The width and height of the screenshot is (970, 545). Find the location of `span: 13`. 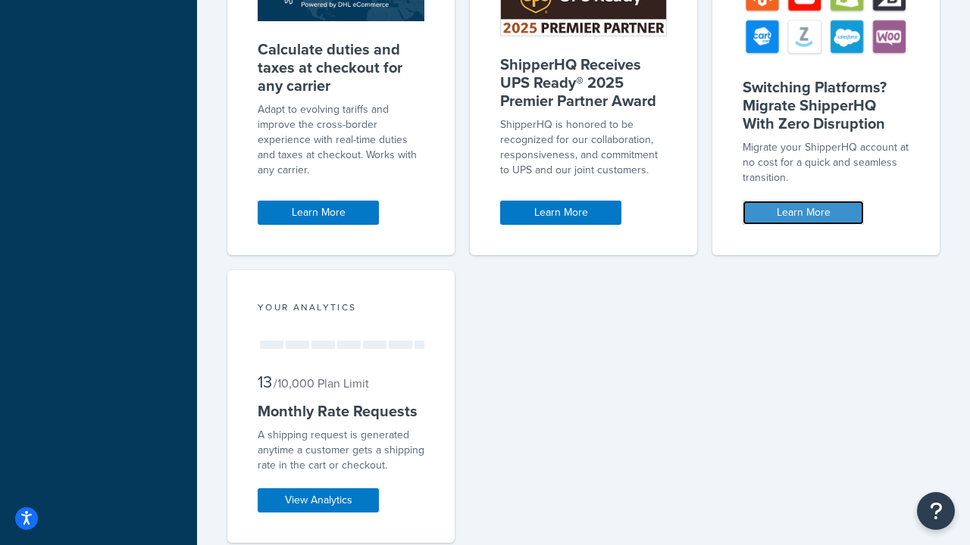

span: 13 is located at coordinates (264, 382).